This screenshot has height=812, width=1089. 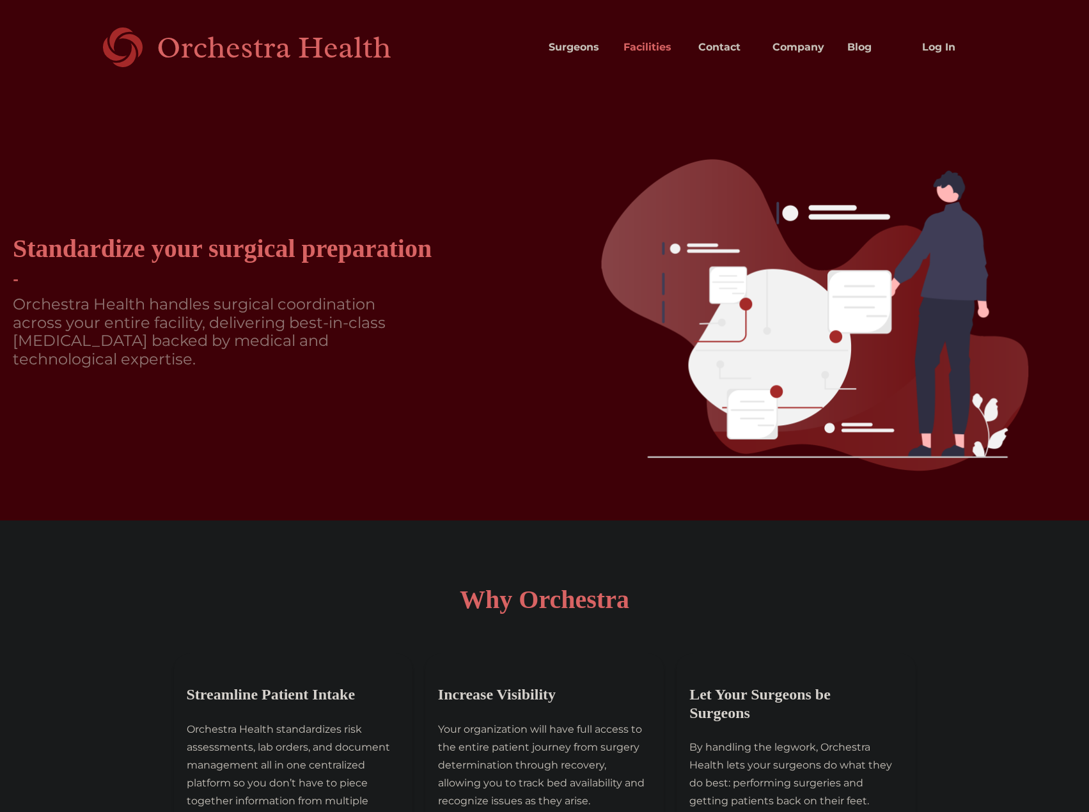 I want to click on div: Orchestra Health, so click(x=296, y=47).